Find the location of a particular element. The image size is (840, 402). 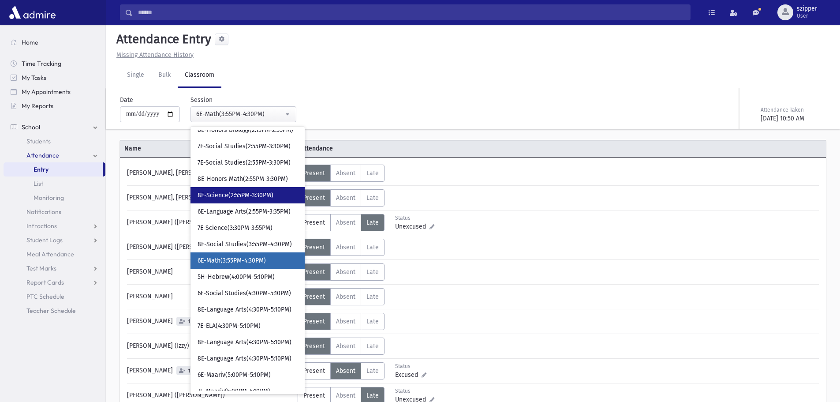

a: Time Tracking is located at coordinates (54, 63).